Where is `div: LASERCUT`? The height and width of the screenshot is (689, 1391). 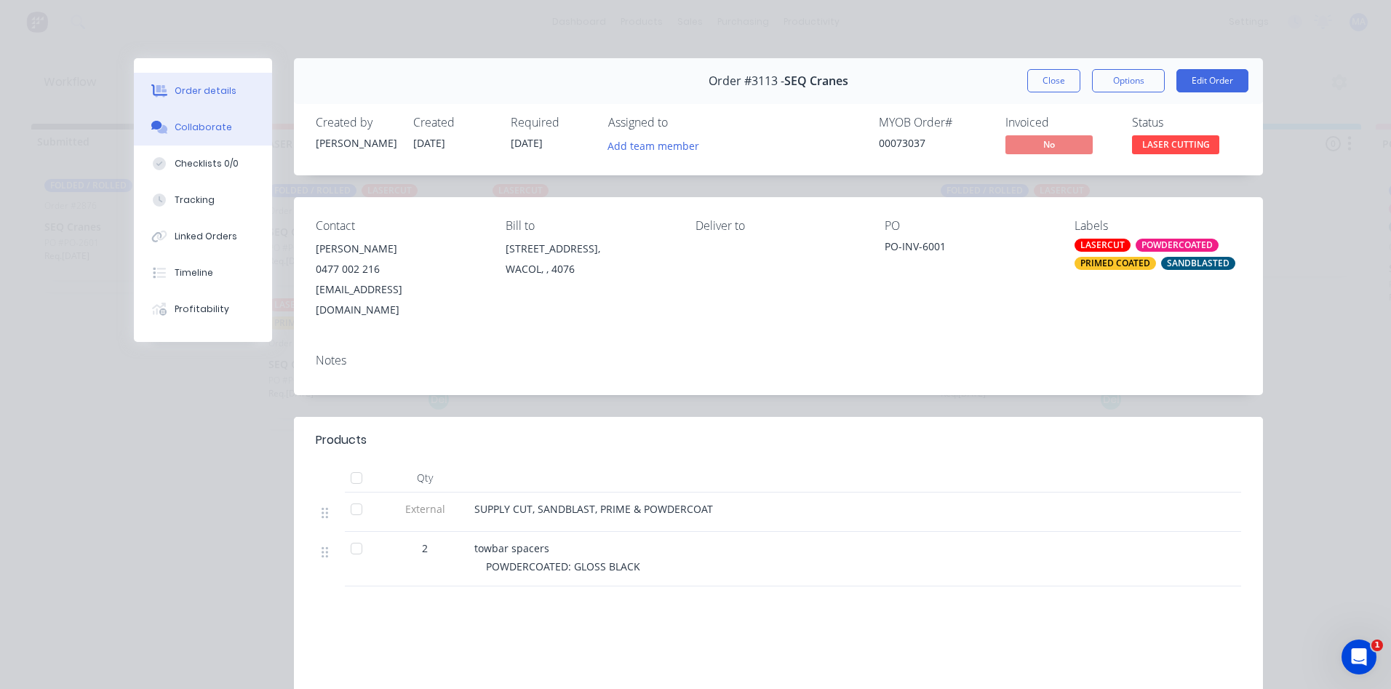
div: LASERCUT is located at coordinates (1102, 245).